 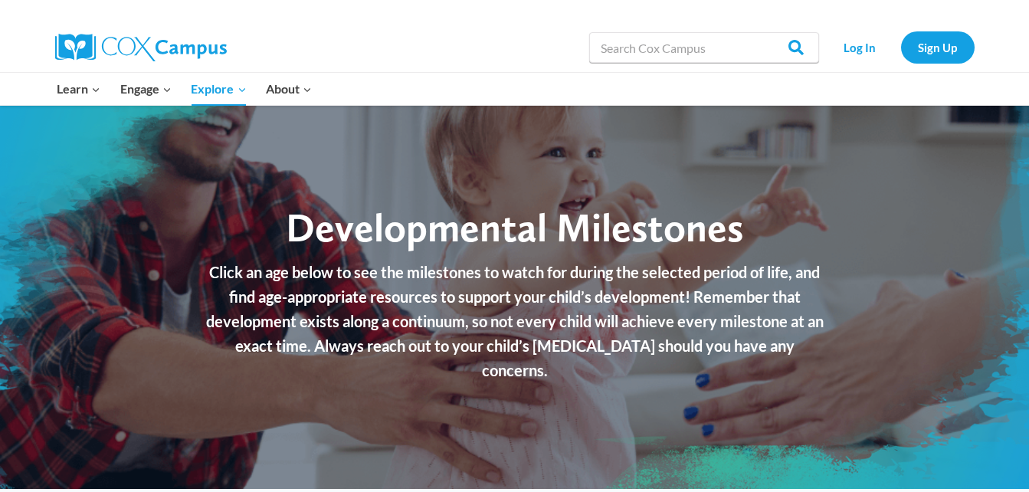 What do you see at coordinates (860, 47) in the screenshot?
I see `a: Log In` at bounding box center [860, 47].